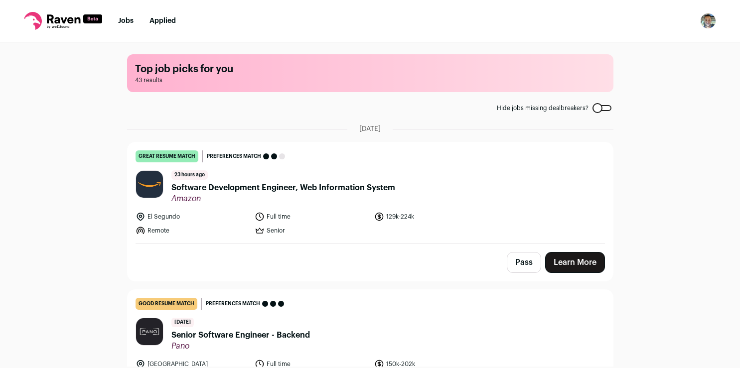 The width and height of the screenshot is (740, 368). Describe the element at coordinates (150, 332) in the screenshot. I see `img: c8f12d2ae5e4bea18977cd045833388b80ff4d44ec365854a3e24d94081ce1e2.jpg` at that location.